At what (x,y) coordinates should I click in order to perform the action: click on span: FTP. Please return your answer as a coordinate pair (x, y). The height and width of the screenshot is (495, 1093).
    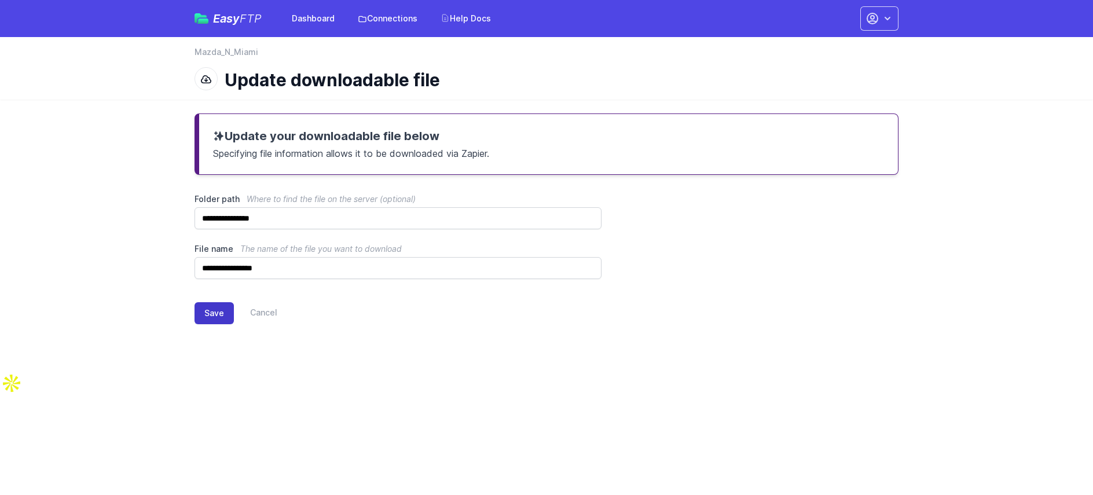
    Looking at the image, I should click on (251, 19).